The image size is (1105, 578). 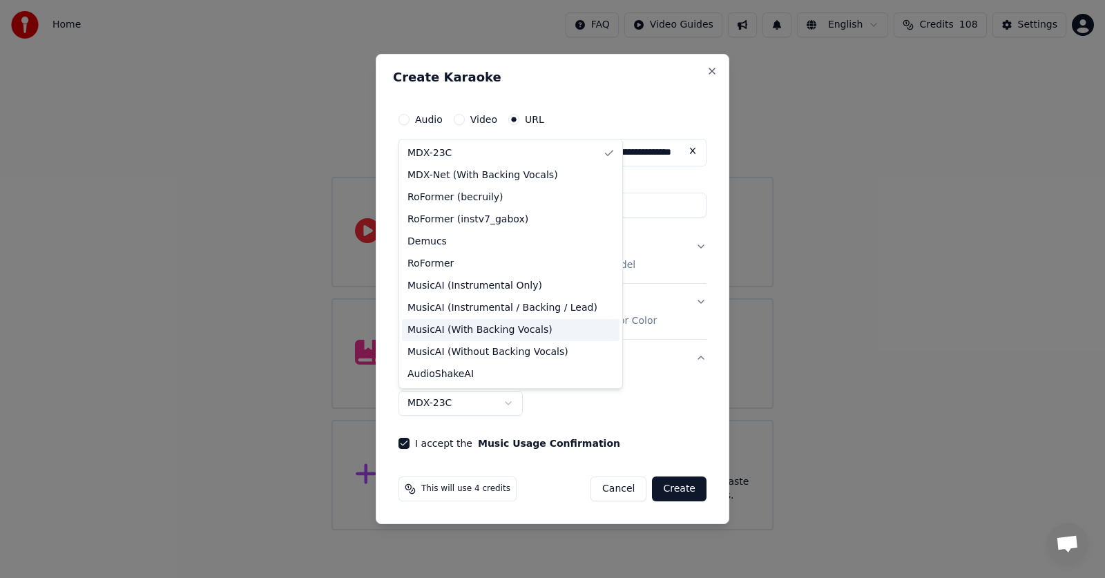 What do you see at coordinates (483, 175) in the screenshot?
I see `span: MDX-Net (With Backing Vocals)` at bounding box center [483, 175].